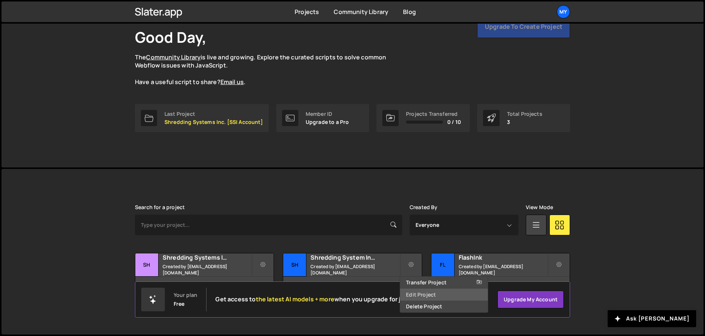 The image size is (705, 336). Describe the element at coordinates (433, 114) in the screenshot. I see `div: Projects Transferred` at that location.